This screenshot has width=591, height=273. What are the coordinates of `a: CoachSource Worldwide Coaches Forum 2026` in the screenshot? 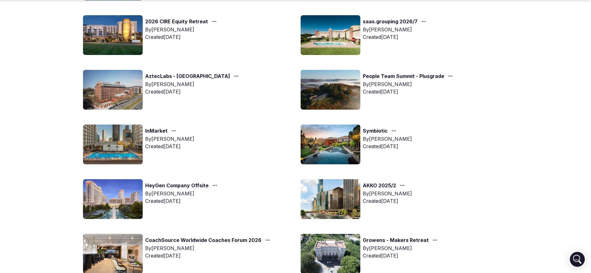 It's located at (203, 241).